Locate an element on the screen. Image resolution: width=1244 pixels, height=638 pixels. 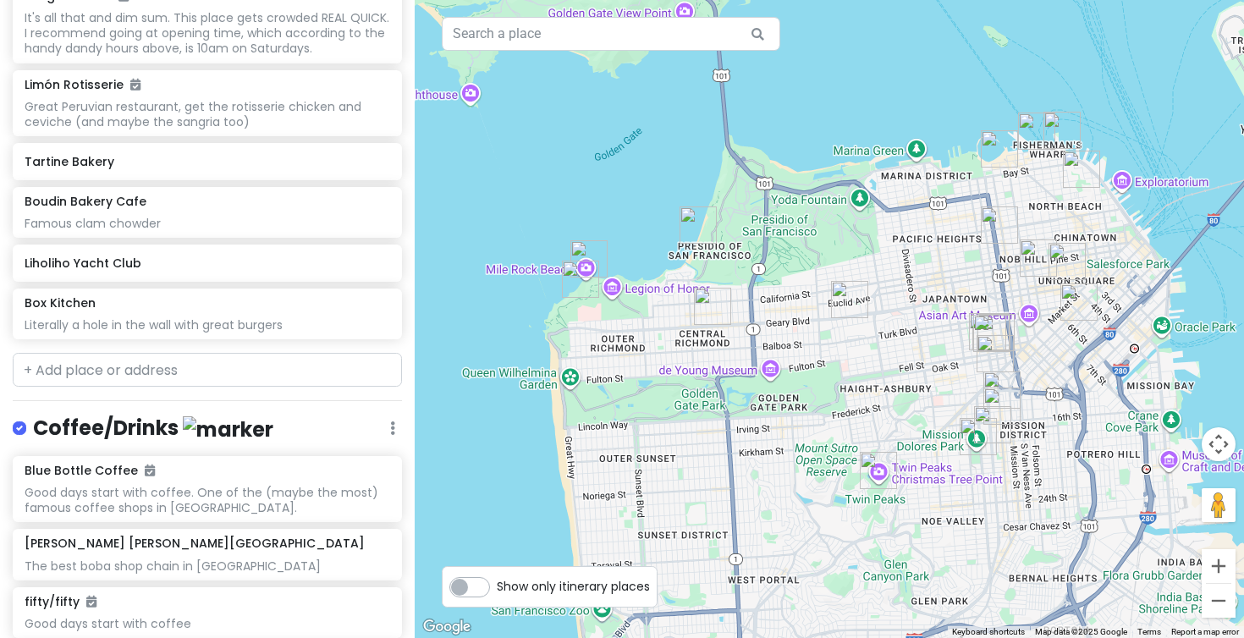
div: Boudin Bakery Cafe is located at coordinates (1037, 131).